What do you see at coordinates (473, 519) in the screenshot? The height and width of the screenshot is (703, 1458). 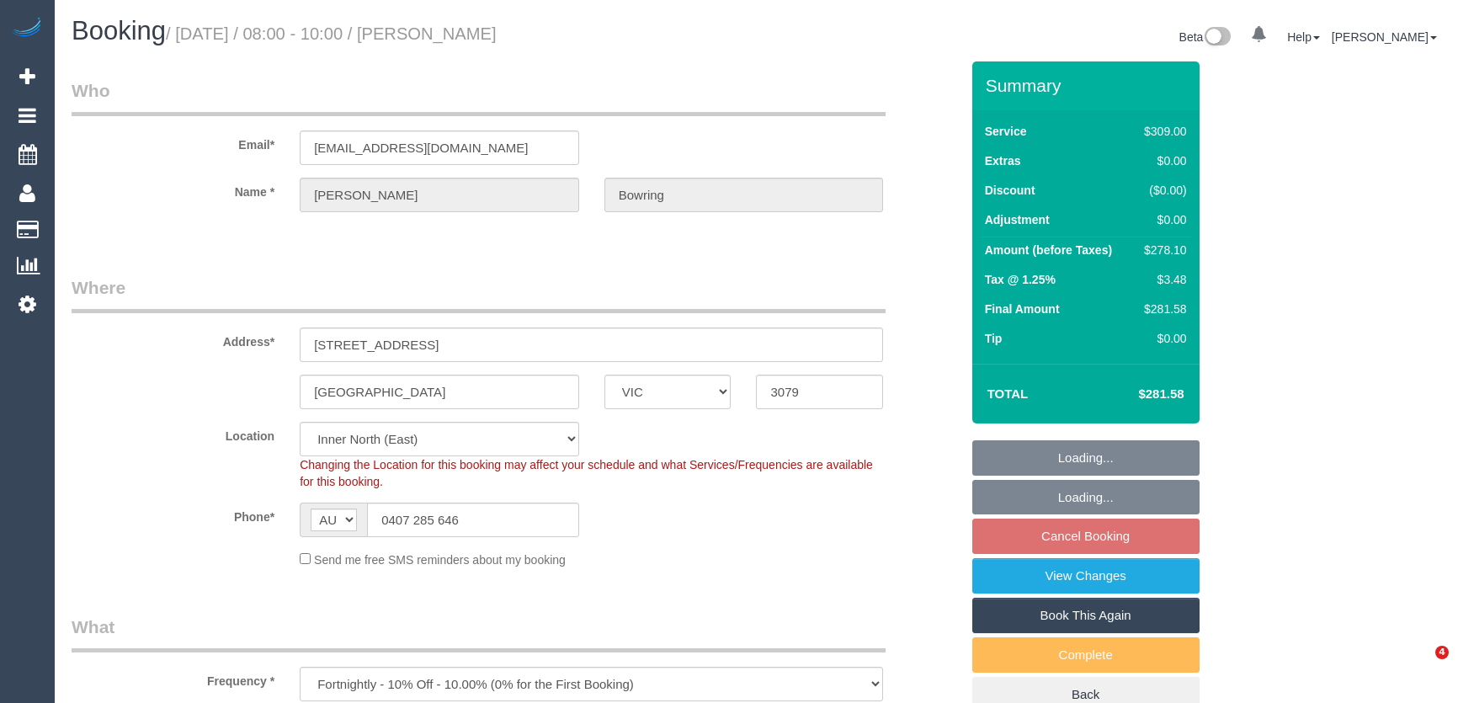 I see `input: Phone*` at bounding box center [473, 519].